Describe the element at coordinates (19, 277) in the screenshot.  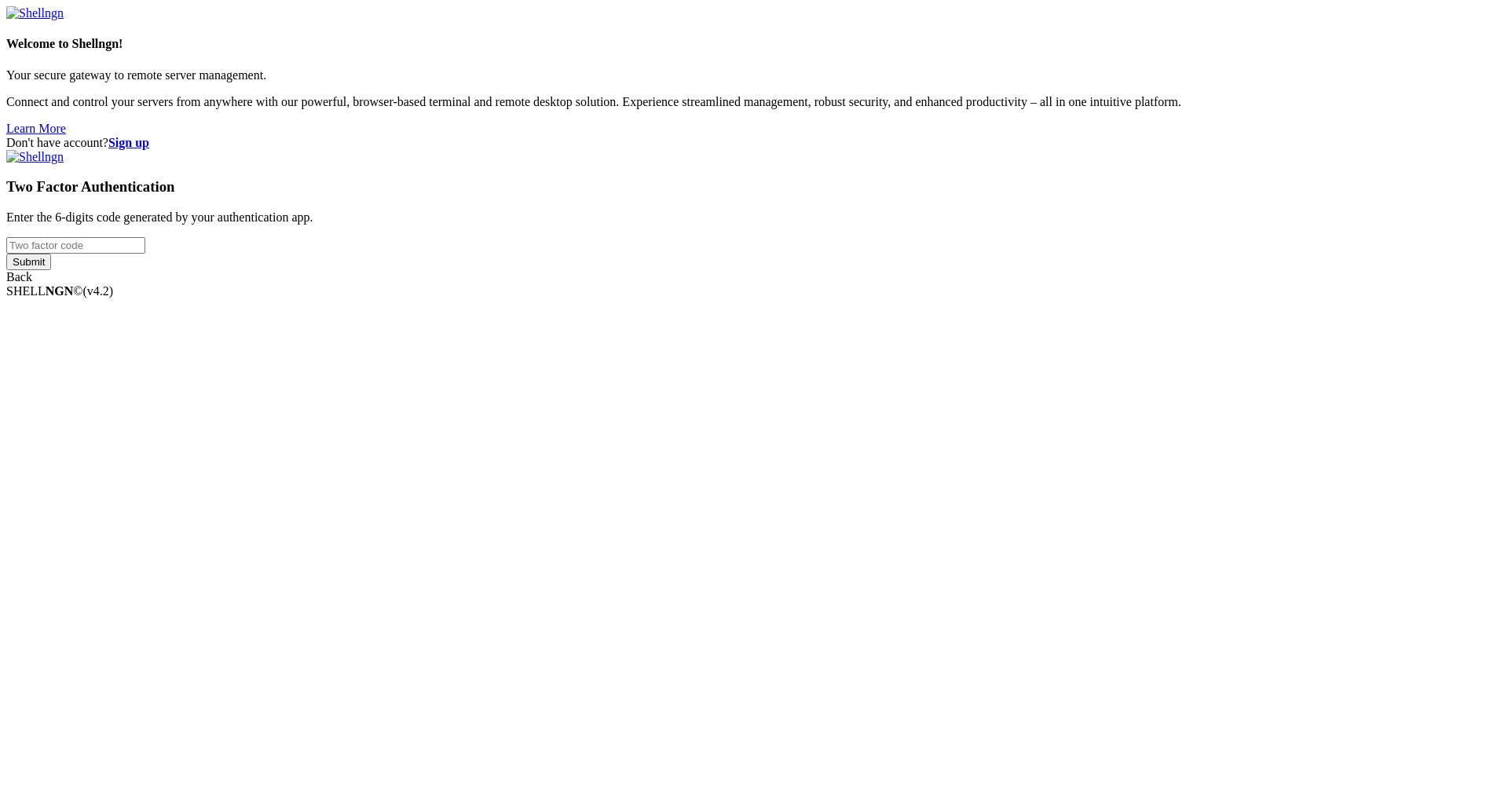
I see `a: Back` at that location.